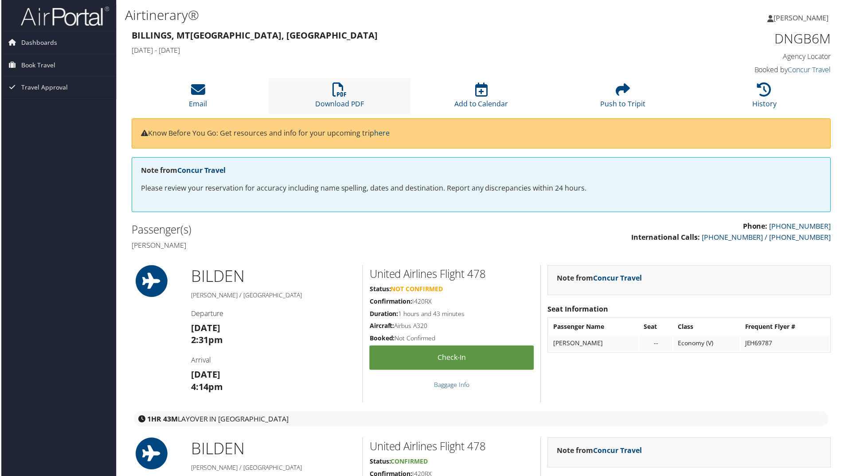  What do you see at coordinates (786, 328) in the screenshot?
I see `th: Frequent Flyer #` at bounding box center [786, 328].